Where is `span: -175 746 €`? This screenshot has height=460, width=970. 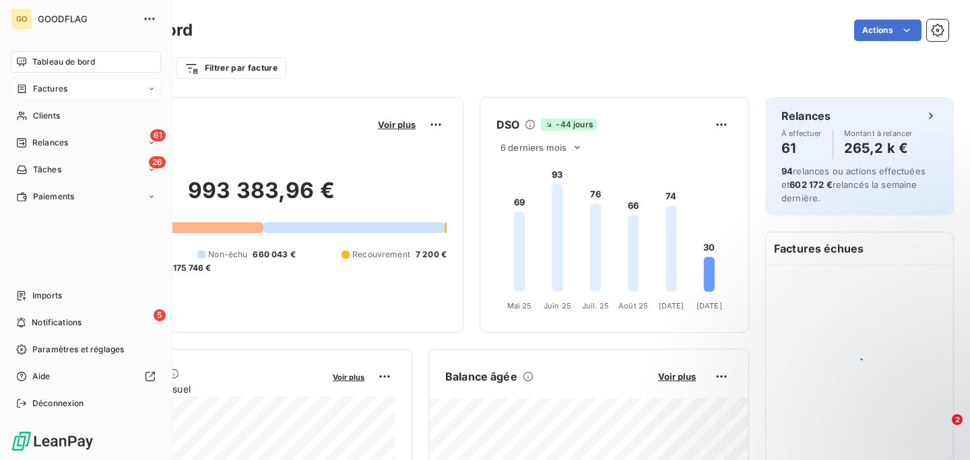
span: -175 746 € is located at coordinates (190, 268).